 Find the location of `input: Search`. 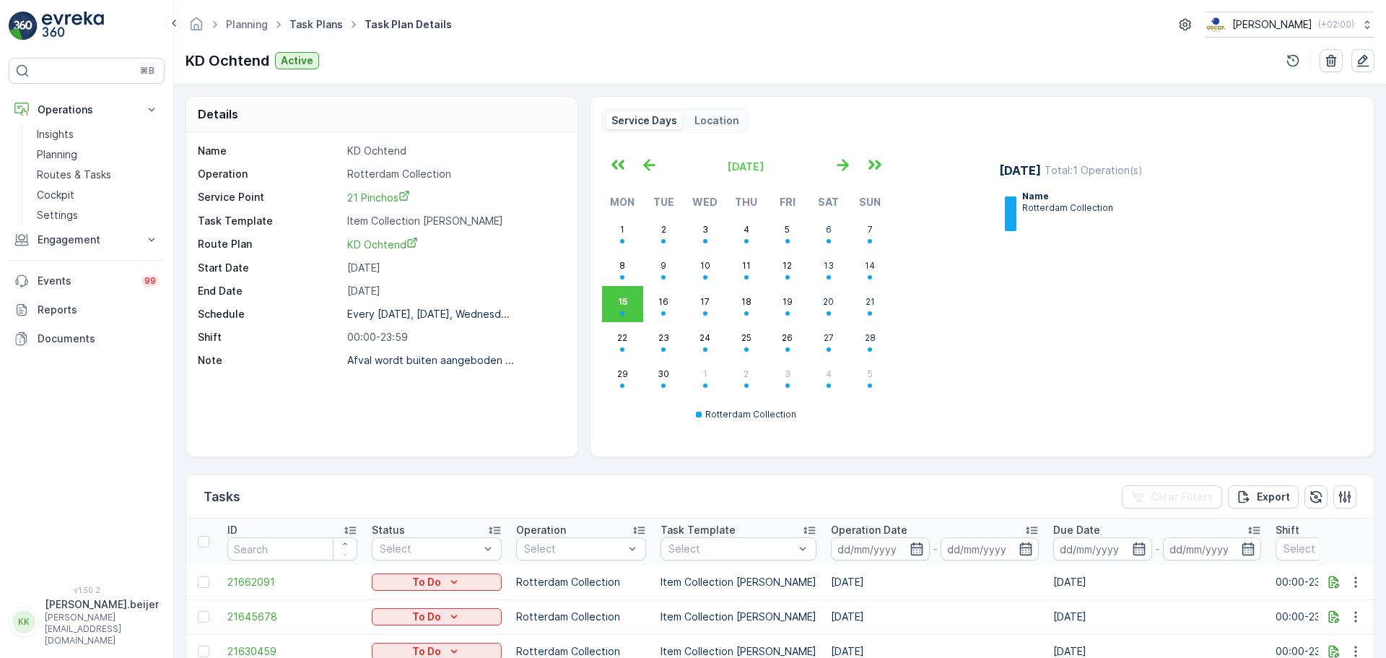

input: Search is located at coordinates (292, 549).